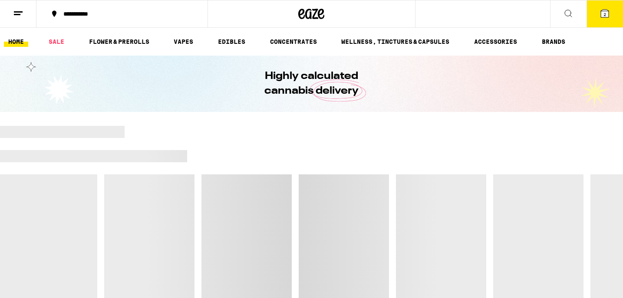 Image resolution: width=623 pixels, height=298 pixels. I want to click on a: VAPES, so click(183, 42).